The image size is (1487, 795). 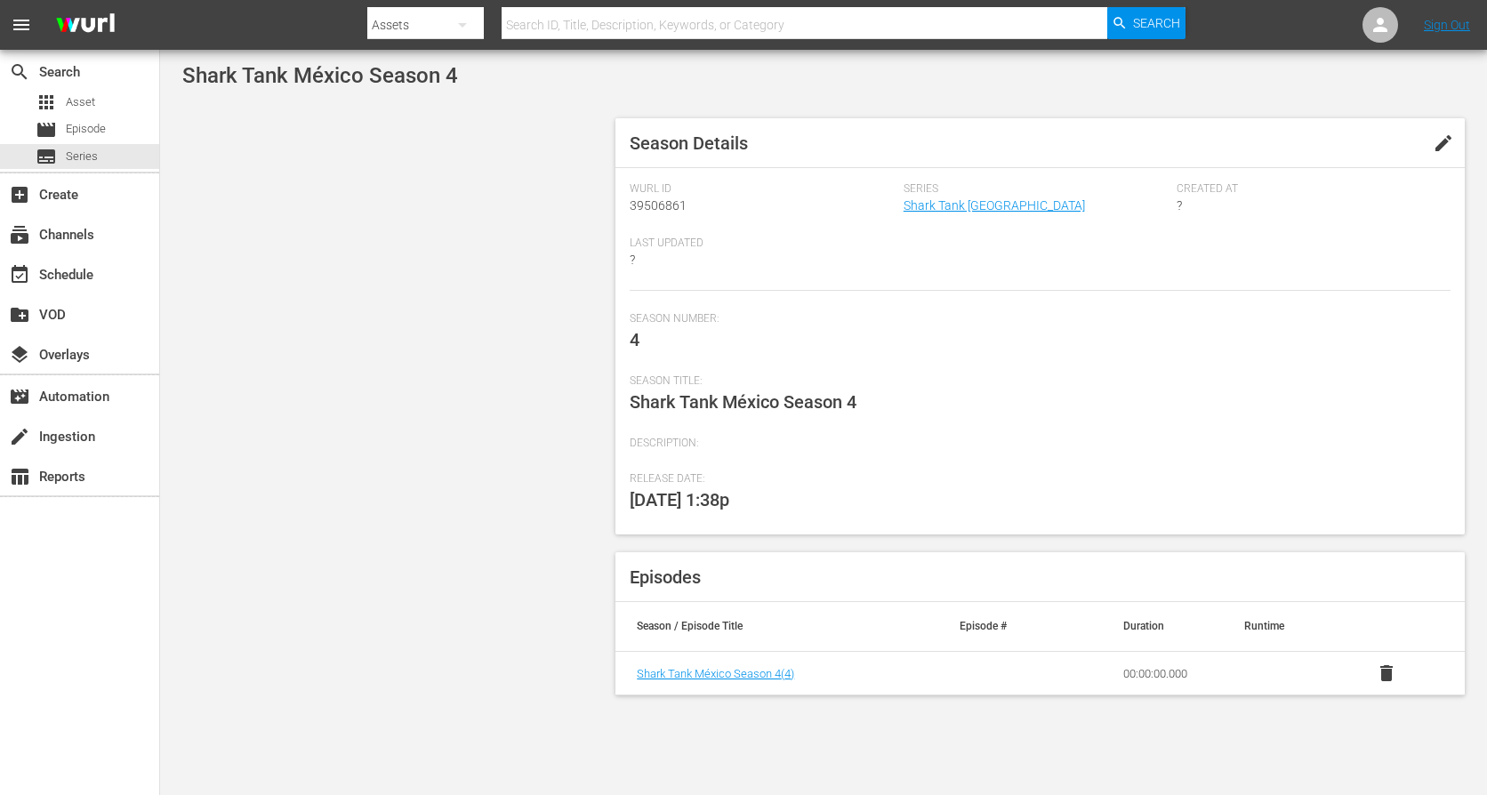 What do you see at coordinates (20, 235) in the screenshot?
I see `span: Channels` at bounding box center [20, 235].